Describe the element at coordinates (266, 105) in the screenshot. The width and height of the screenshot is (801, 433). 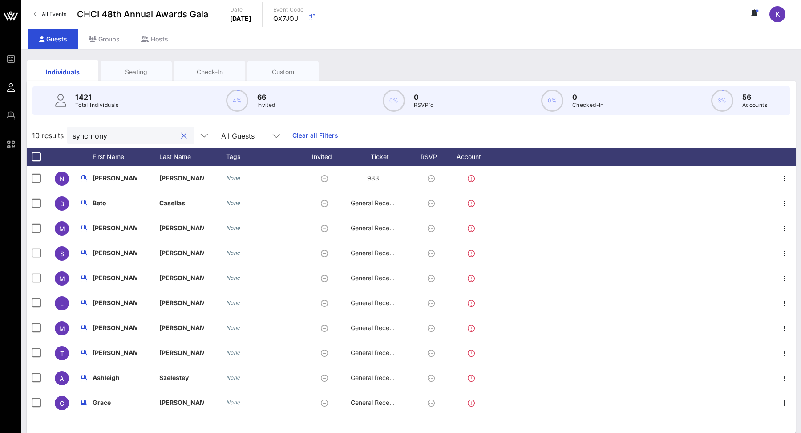
I see `p: Invited` at that location.